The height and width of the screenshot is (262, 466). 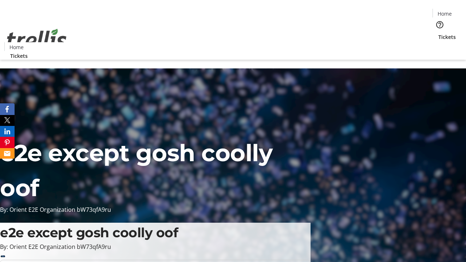 What do you see at coordinates (440, 48) in the screenshot?
I see `button: Cart` at bounding box center [440, 48].